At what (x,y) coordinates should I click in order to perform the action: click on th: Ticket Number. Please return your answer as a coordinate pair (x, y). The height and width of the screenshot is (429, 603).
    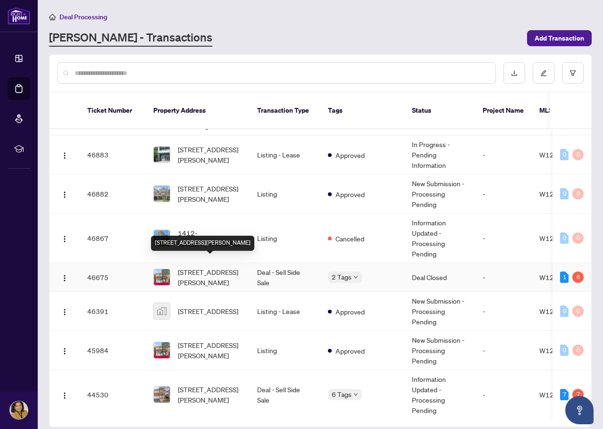
    Looking at the image, I should click on (113, 111).